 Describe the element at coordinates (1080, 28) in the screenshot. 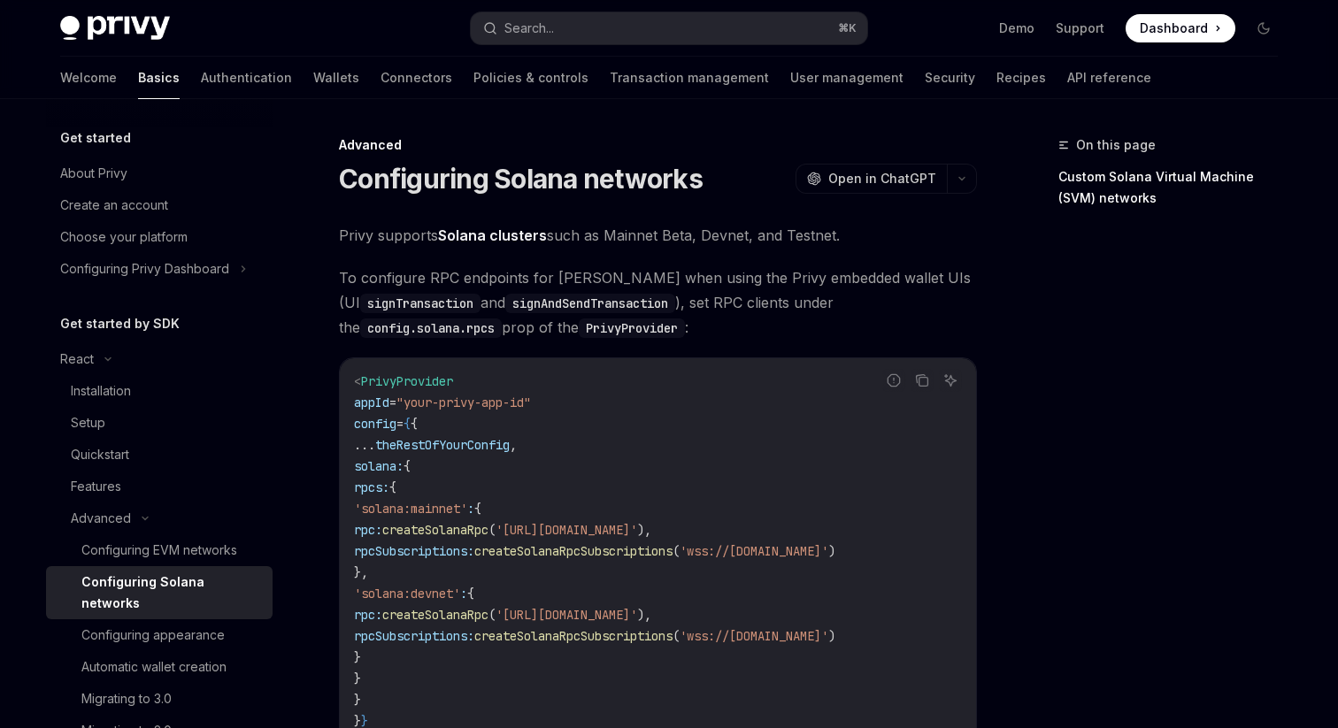

I see `a: Support` at that location.